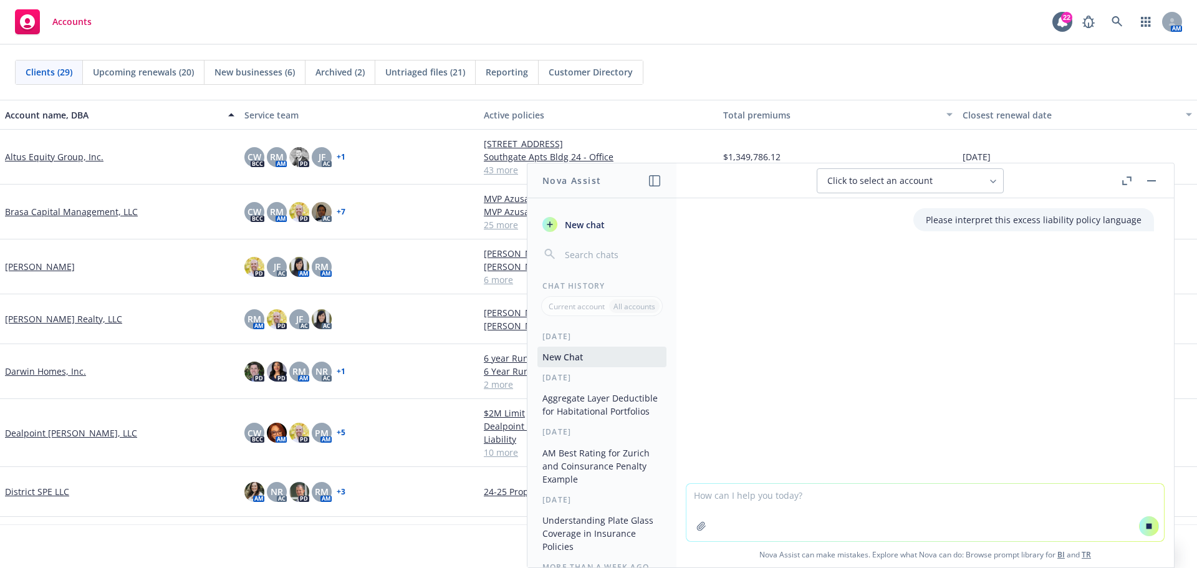  I want to click on a: 24-25 Property & GL (District SPE LLC), so click(598, 491).